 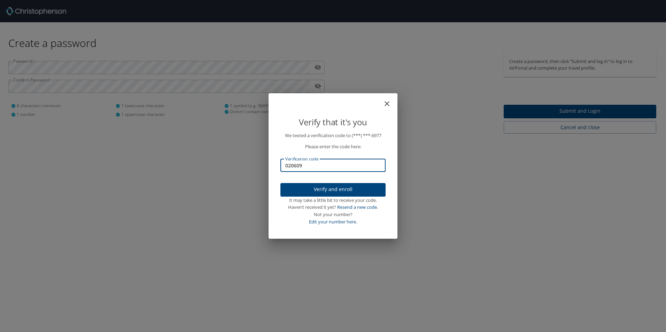 What do you see at coordinates (333, 147) in the screenshot?
I see `p: Please enter the code here:` at bounding box center [333, 147].